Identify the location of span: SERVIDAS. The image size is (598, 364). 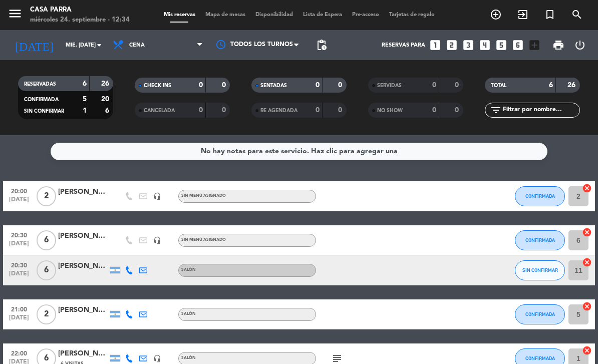
(389, 86).